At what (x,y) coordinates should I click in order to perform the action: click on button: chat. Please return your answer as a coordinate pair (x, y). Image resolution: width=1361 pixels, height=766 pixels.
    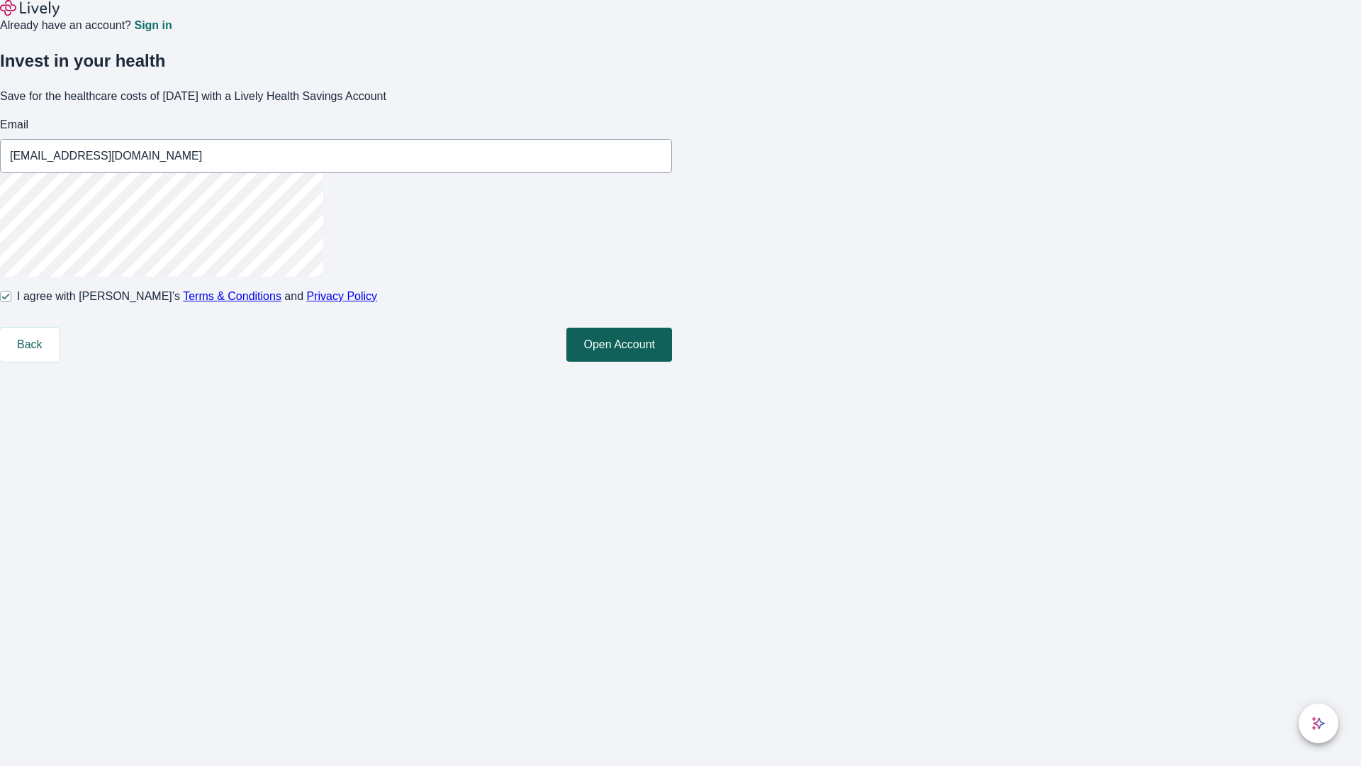
    Looking at the image, I should click on (1319, 723).